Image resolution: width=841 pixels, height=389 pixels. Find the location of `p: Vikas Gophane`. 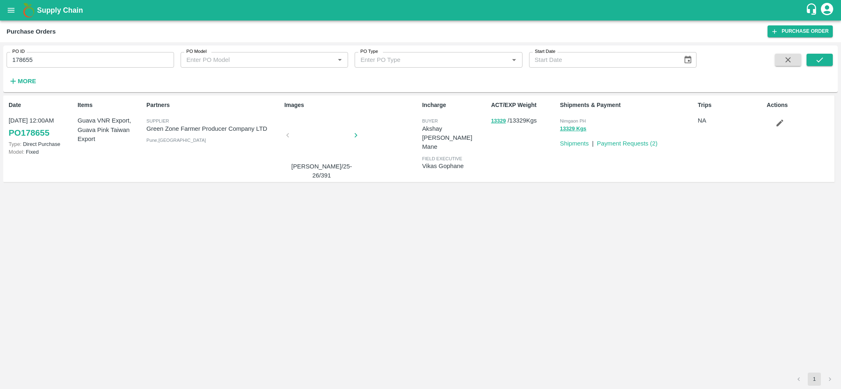

p: Vikas Gophane is located at coordinates (455, 166).